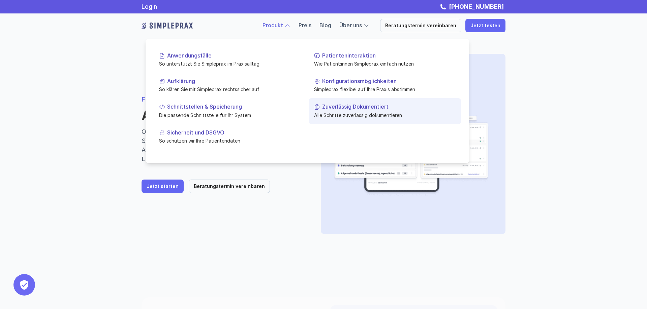  Describe the element at coordinates (234, 132) in the screenshot. I see `p: Sicherheit und DSGVO` at that location.